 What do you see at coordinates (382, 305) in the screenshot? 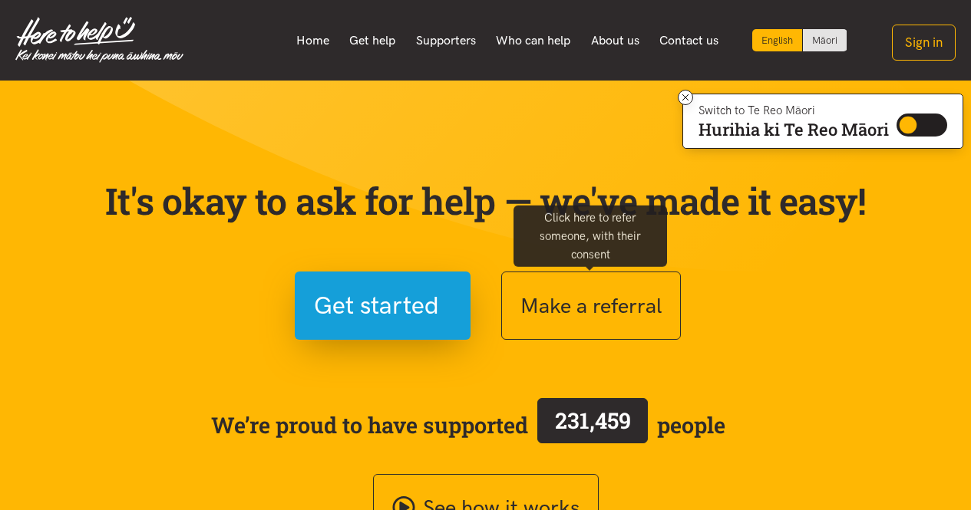
I see `button: Get started` at bounding box center [382, 305].